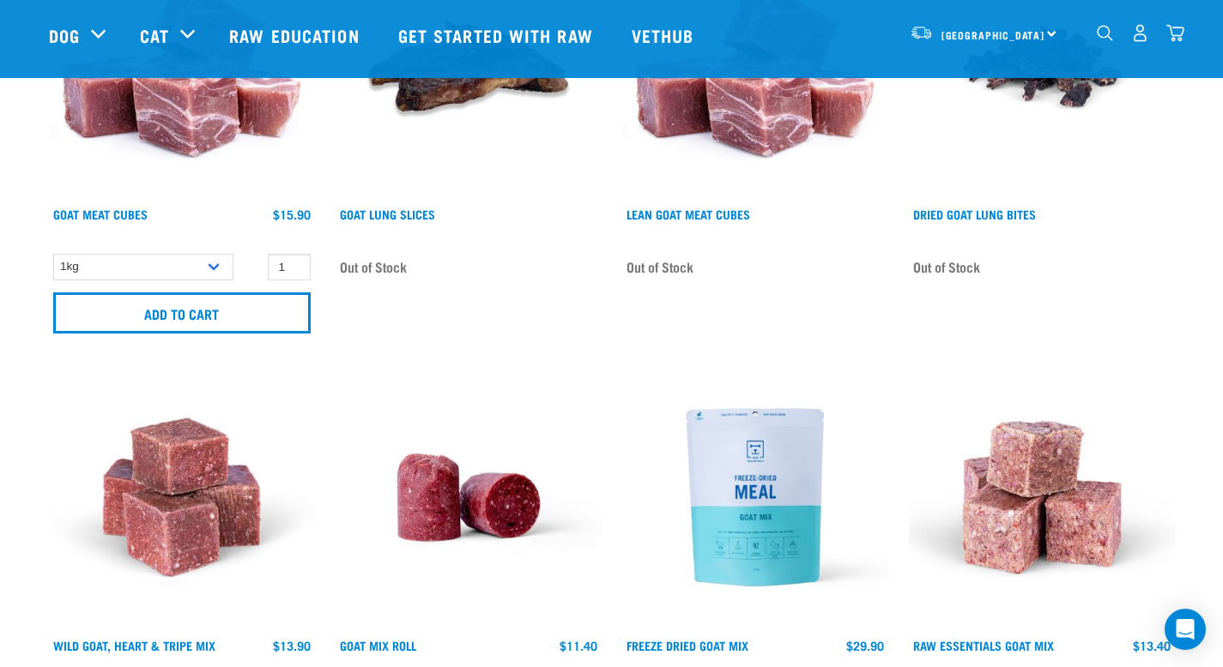 The width and height of the screenshot is (1223, 667). Describe the element at coordinates (1175, 33) in the screenshot. I see `img: home-icon@2x.png` at that location.